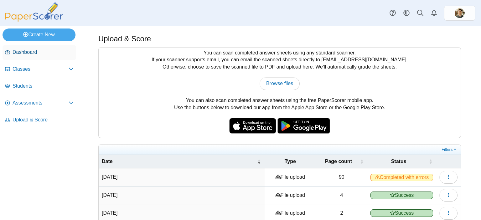 This screenshot has height=220, width=481. I want to click on time: Jun 2, 2025 at 10:33 AM, so click(110, 177).